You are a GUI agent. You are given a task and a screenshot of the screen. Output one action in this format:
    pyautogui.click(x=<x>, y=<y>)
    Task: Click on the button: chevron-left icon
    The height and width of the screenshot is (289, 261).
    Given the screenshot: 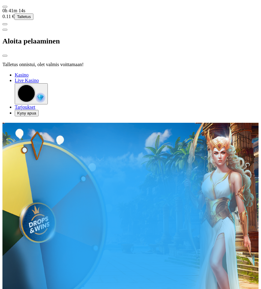 What is the action you would take?
    pyautogui.click(x=5, y=30)
    